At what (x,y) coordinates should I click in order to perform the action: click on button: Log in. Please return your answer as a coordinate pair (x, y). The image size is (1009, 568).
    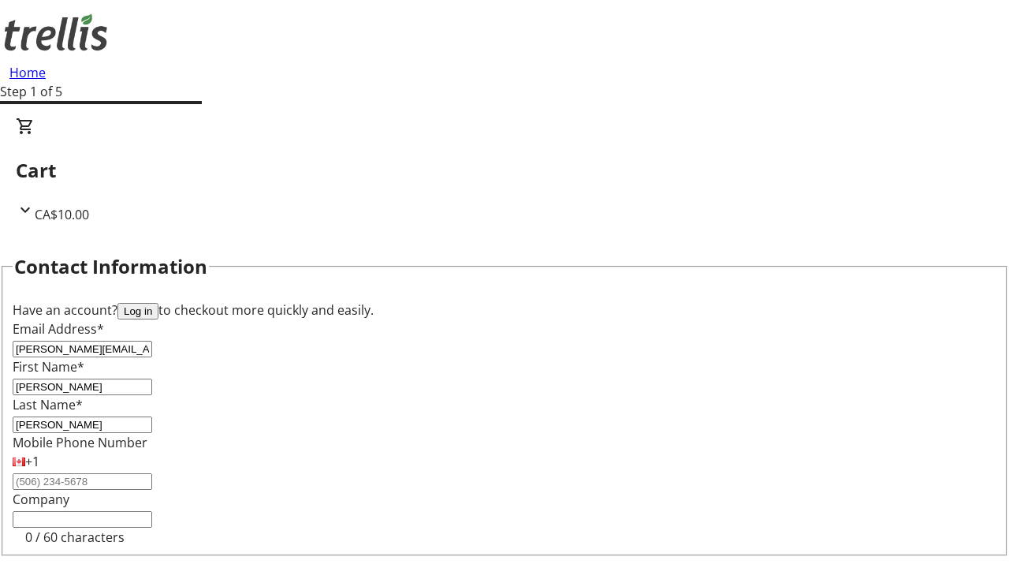
    Looking at the image, I should click on (138, 311).